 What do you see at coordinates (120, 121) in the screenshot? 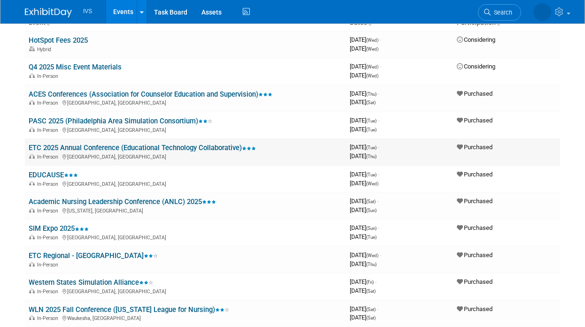
I see `a: PASC 2025 (Philadelphia Area Simulation Consortium)` at bounding box center [120, 121].